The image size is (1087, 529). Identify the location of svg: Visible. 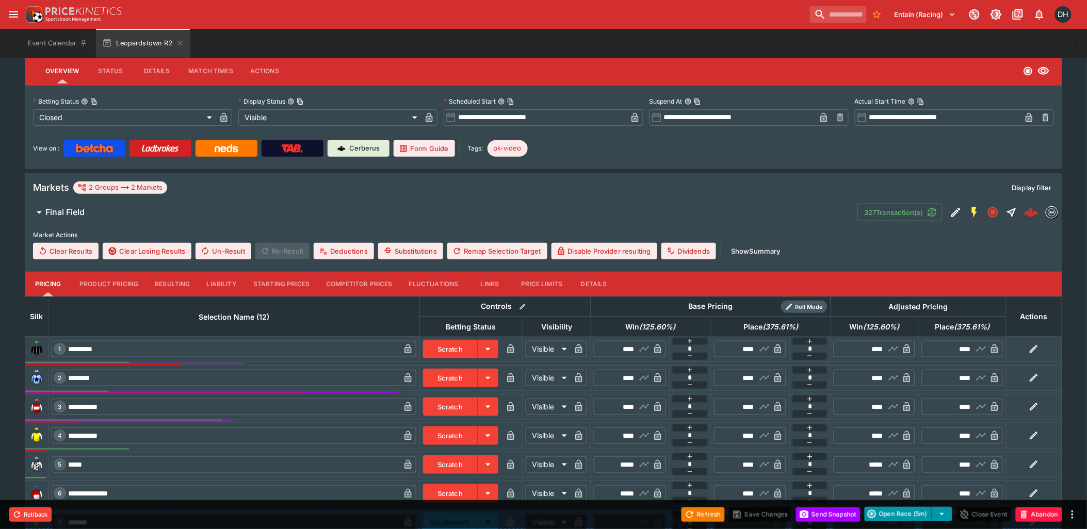
(1044, 71).